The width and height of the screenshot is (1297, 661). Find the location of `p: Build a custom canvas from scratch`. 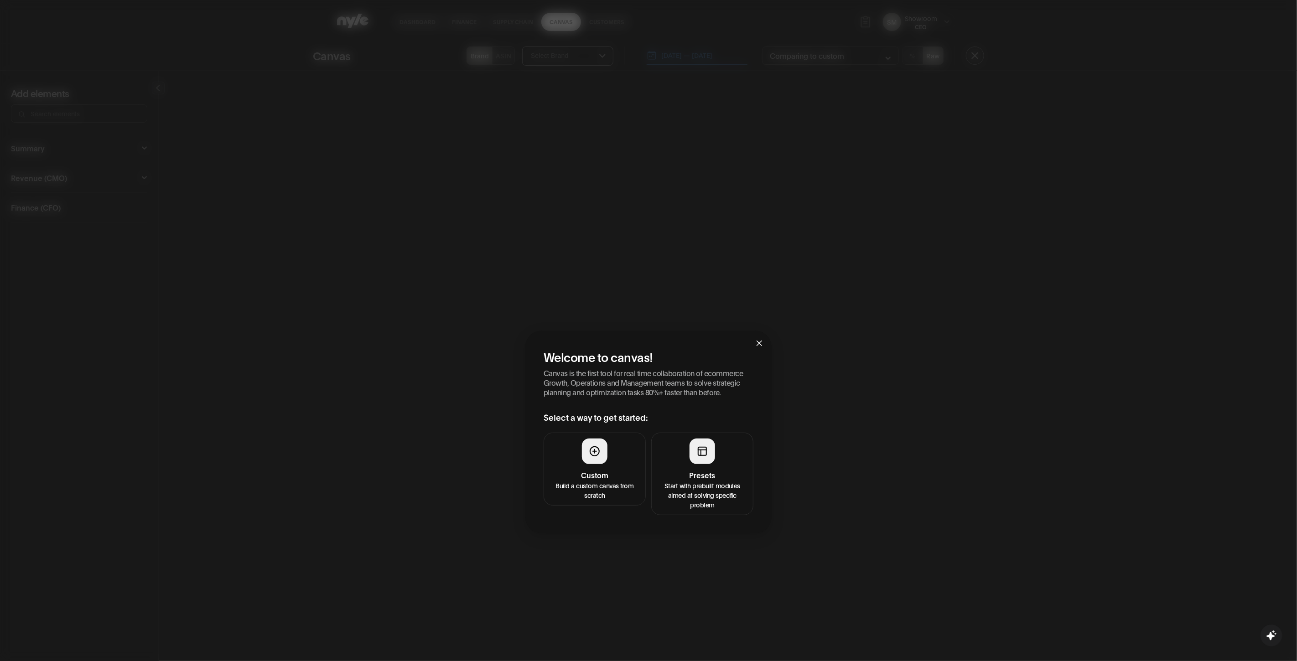

p: Build a custom canvas from scratch is located at coordinates (595, 490).